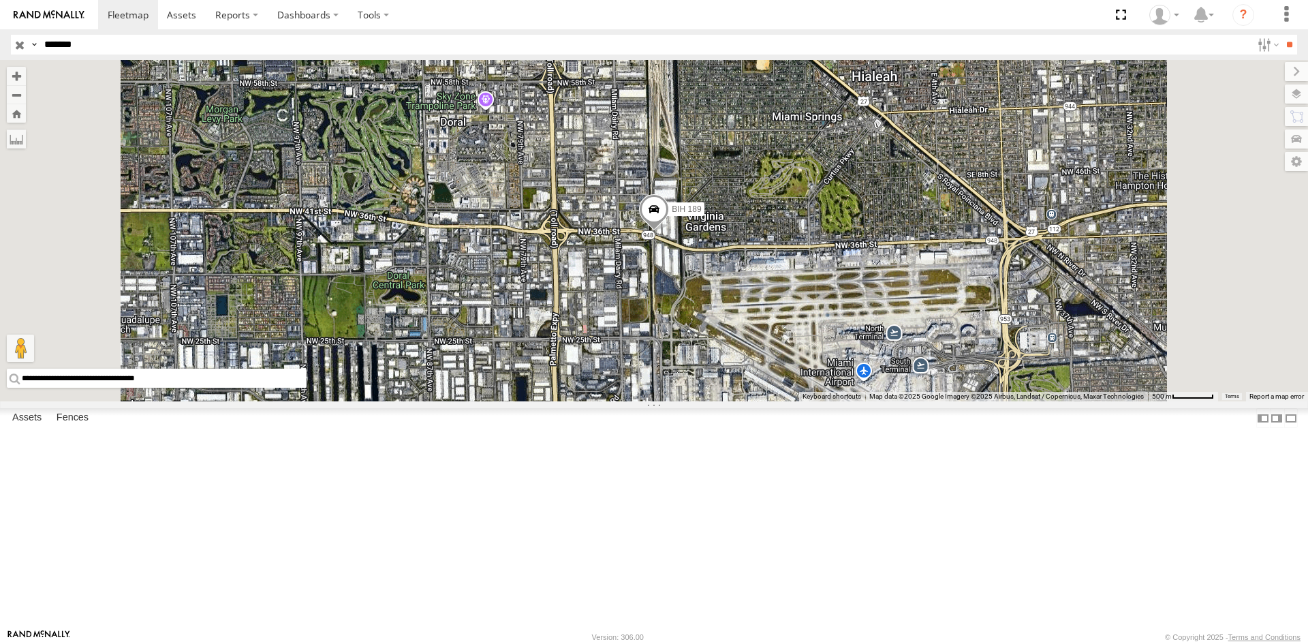  Describe the element at coordinates (34, 44) in the screenshot. I see `label: Search Query` at that location.